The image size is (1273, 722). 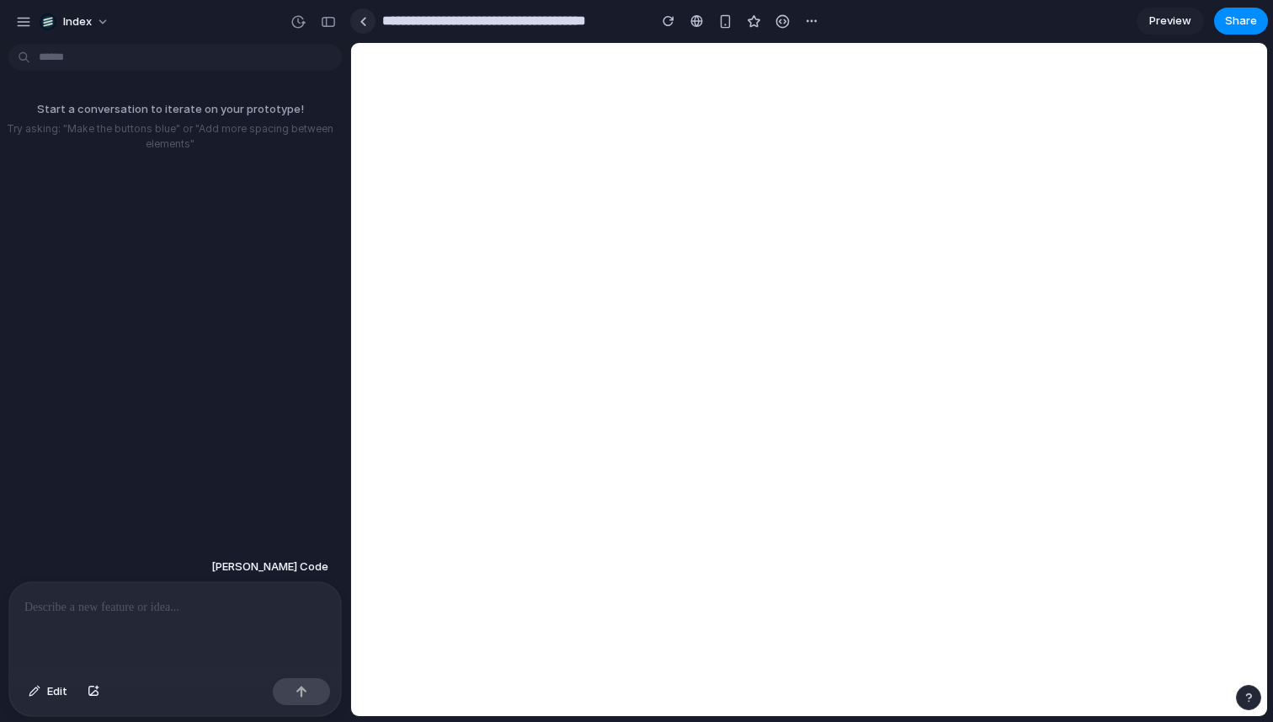 I want to click on button: Edit, so click(x=48, y=691).